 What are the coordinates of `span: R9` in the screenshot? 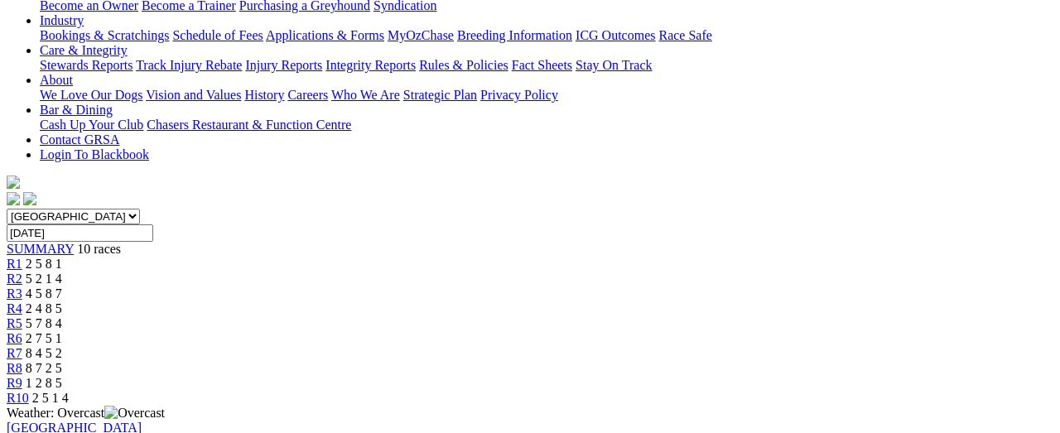 It's located at (14, 383).